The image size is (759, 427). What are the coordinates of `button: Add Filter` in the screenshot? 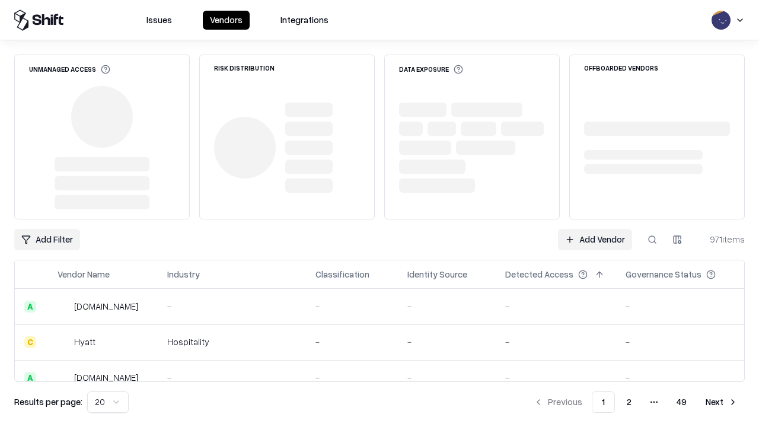 It's located at (47, 240).